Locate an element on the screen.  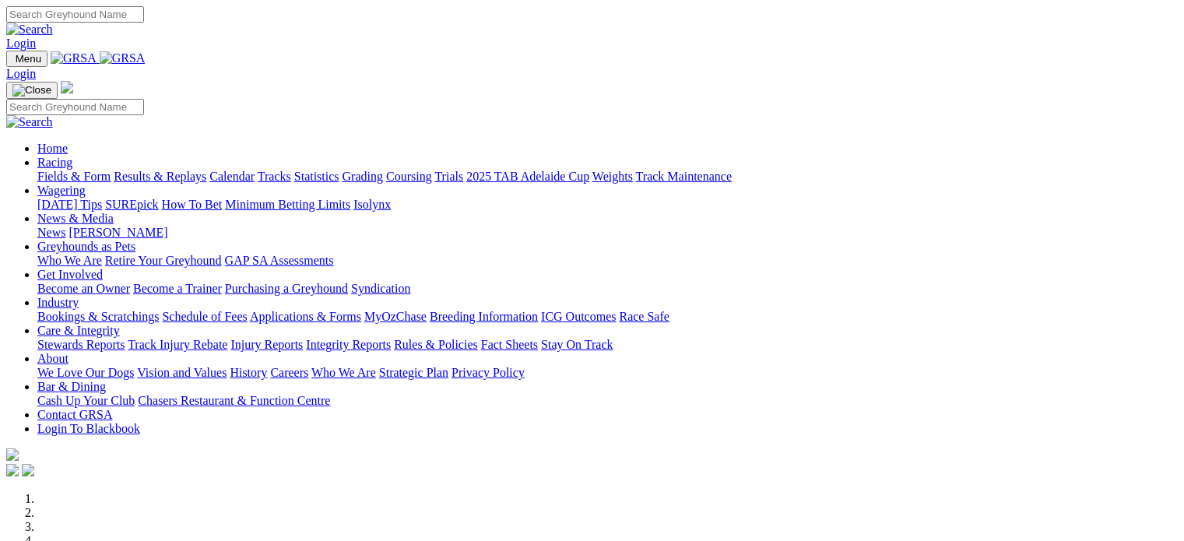
a: Strategic Plan is located at coordinates (413, 372).